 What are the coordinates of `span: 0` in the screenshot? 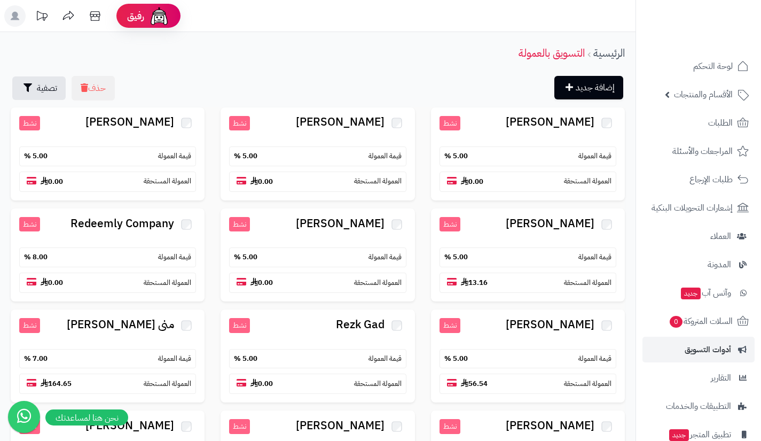 It's located at (676, 322).